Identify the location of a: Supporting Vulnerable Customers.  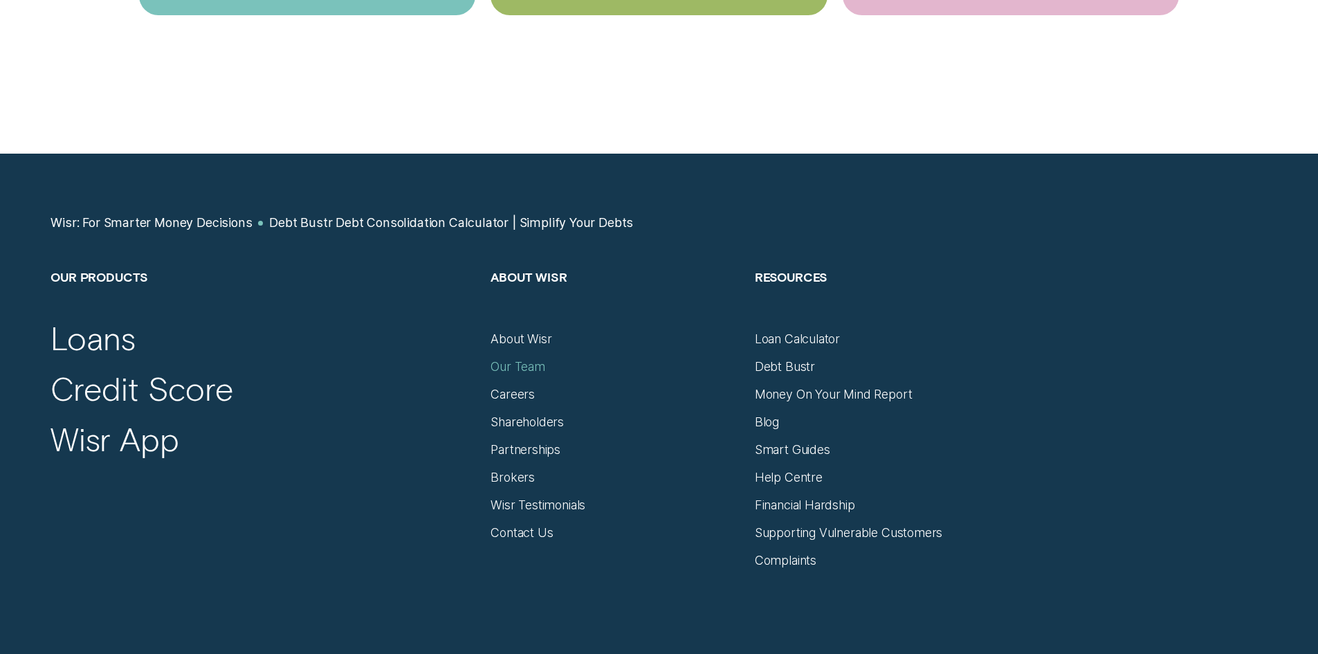
(849, 533).